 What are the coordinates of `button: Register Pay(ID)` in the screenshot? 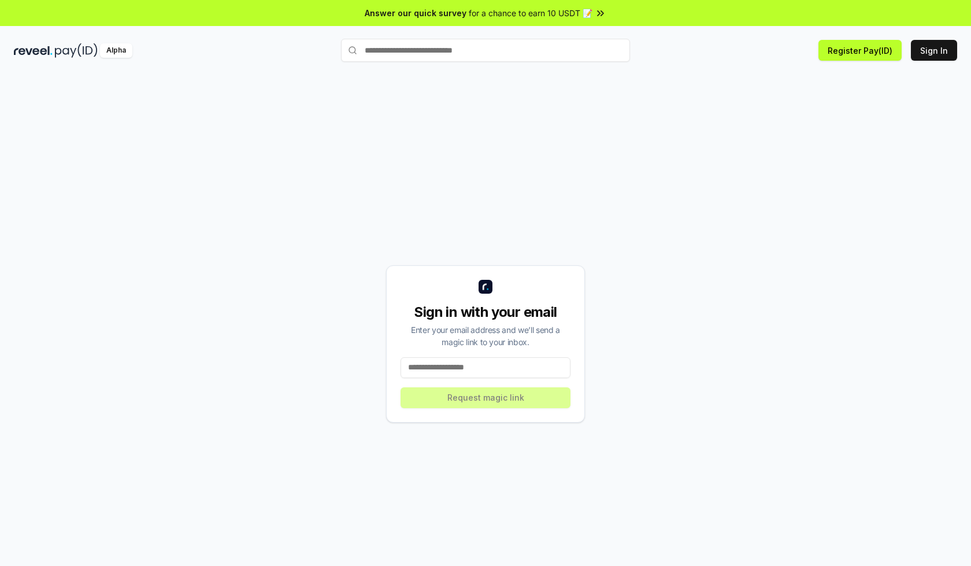 It's located at (860, 50).